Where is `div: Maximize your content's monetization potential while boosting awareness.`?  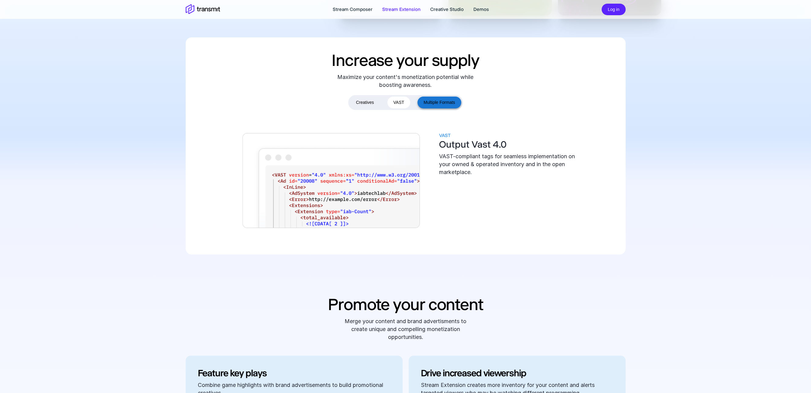
div: Maximize your content's monetization potential while boosting awareness. is located at coordinates (405, 81).